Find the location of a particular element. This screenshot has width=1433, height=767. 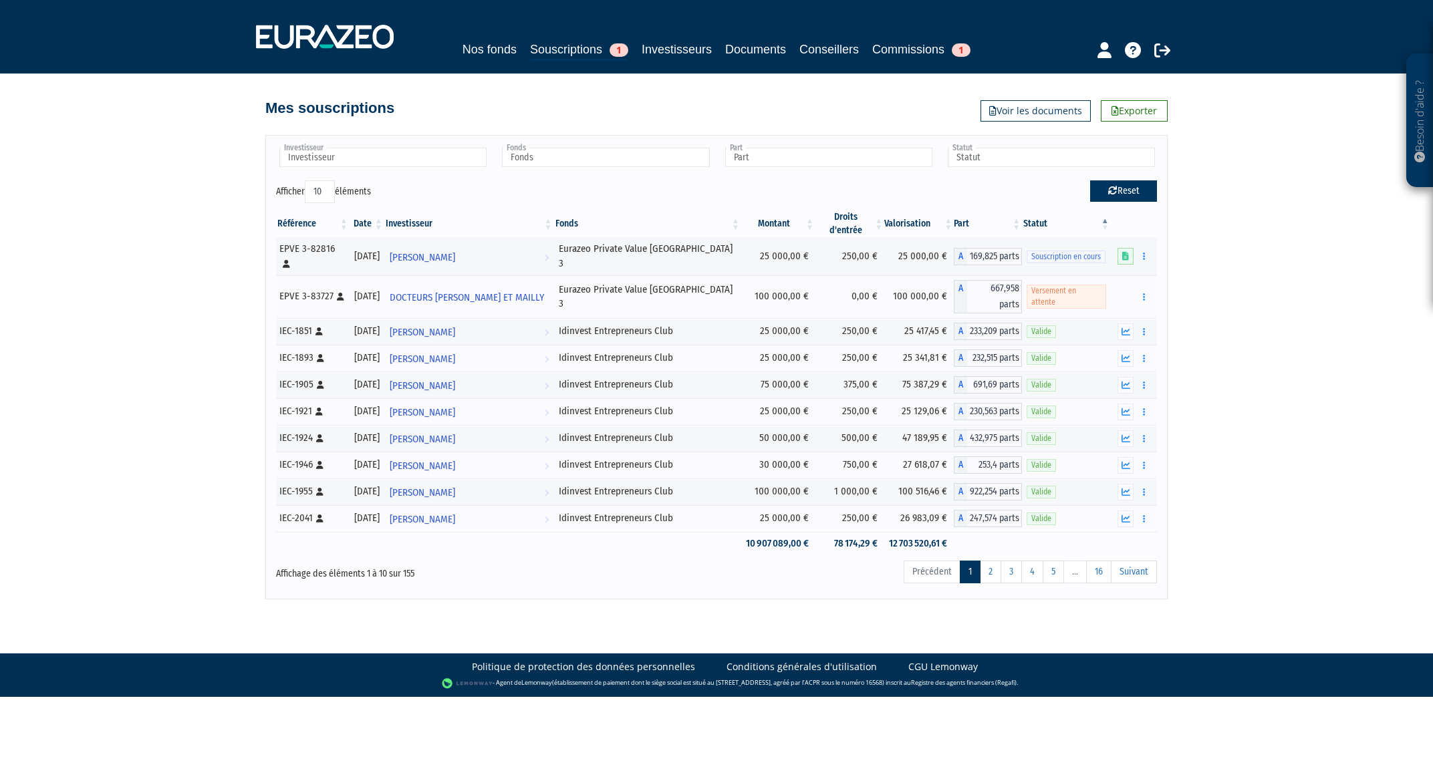

td: 26 983,09 € is located at coordinates (919, 519).